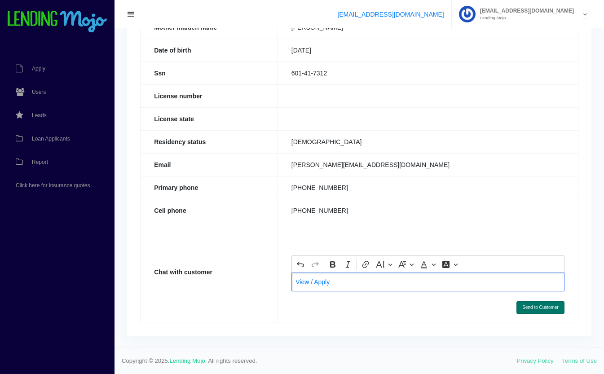  I want to click on span: Copyright © 2025. . All rights reserved., so click(319, 361).